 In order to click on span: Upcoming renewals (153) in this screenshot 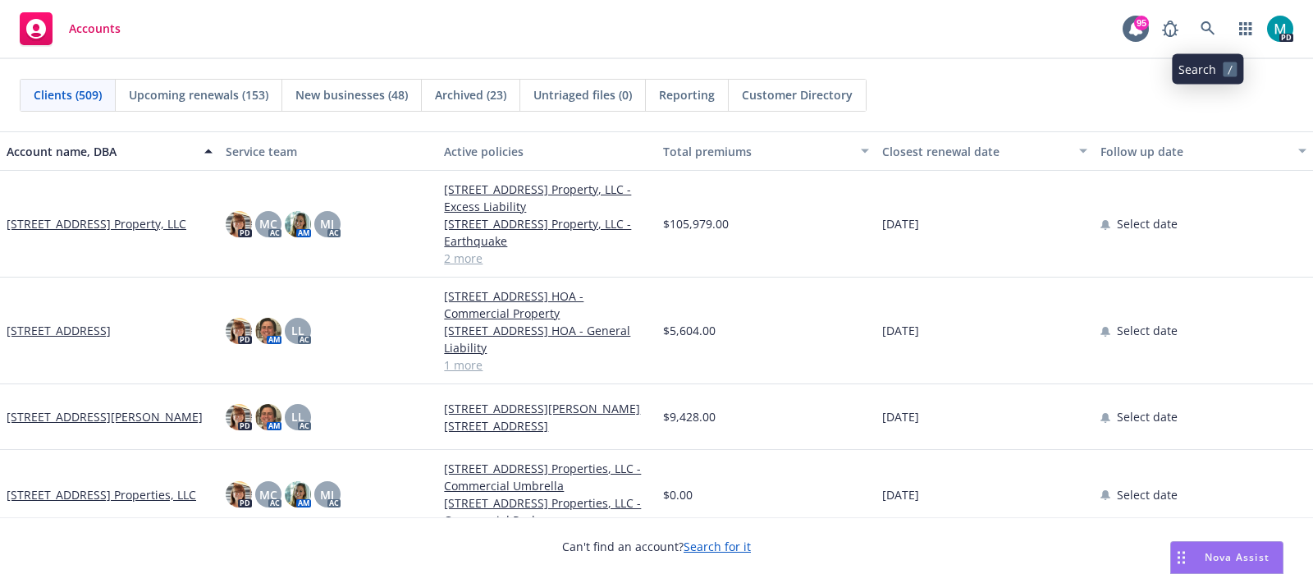, I will do `click(199, 94)`.